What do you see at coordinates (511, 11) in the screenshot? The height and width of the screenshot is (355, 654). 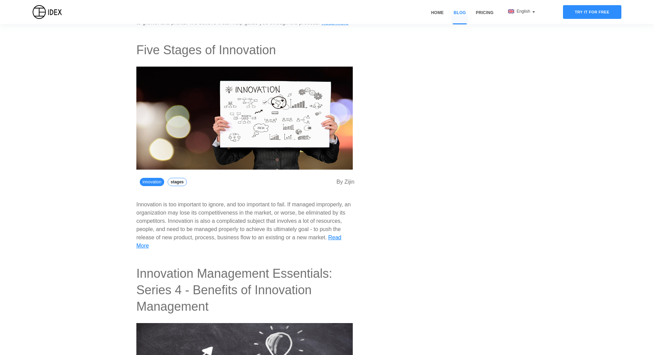 I see `img: flag` at bounding box center [511, 11].